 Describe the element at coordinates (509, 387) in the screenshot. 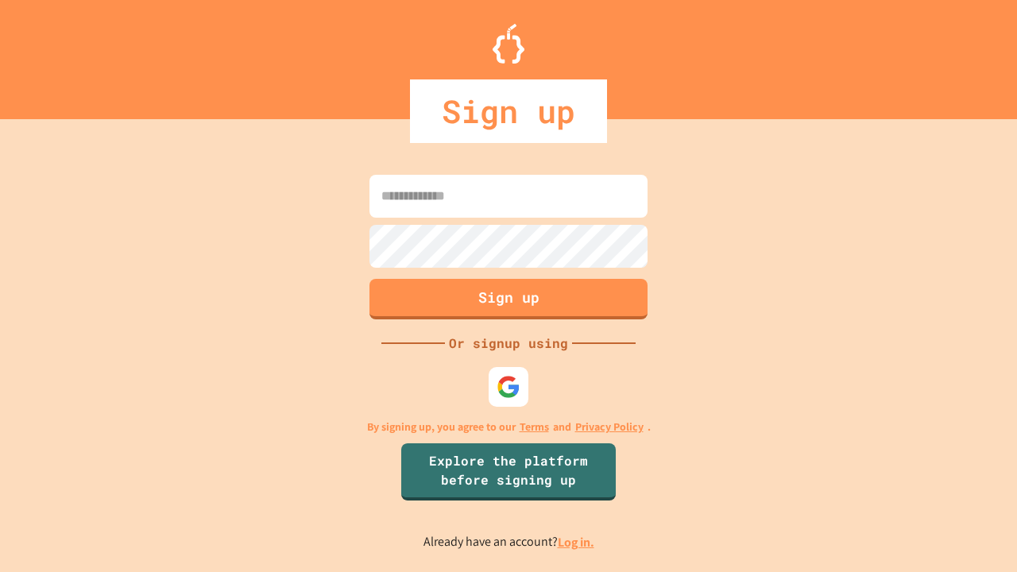

I see `img: google-icon.svg` at that location.